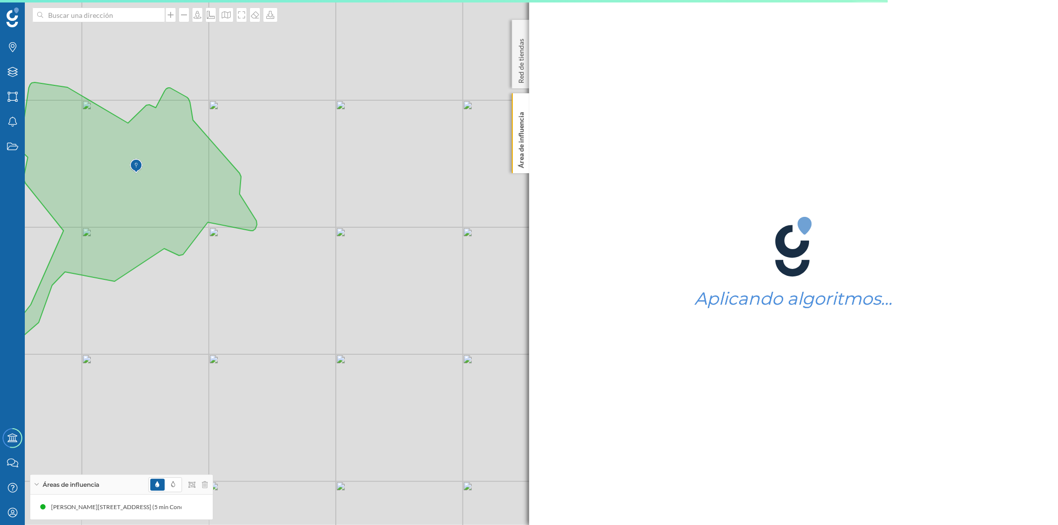  What do you see at coordinates (793, 299) in the screenshot?
I see `h1: Aplicando algoritmos…` at bounding box center [793, 299].